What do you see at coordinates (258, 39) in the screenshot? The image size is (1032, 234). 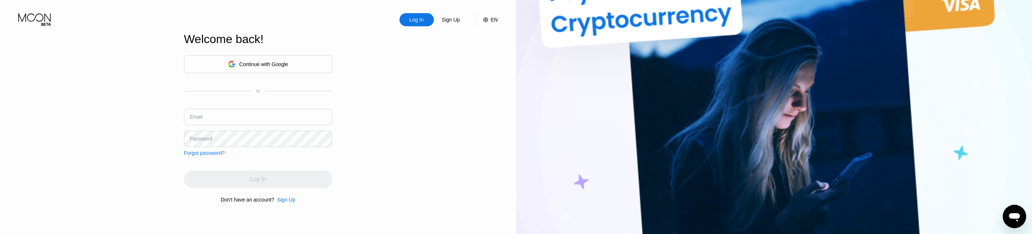 I see `div: Welcome back!` at bounding box center [258, 39].